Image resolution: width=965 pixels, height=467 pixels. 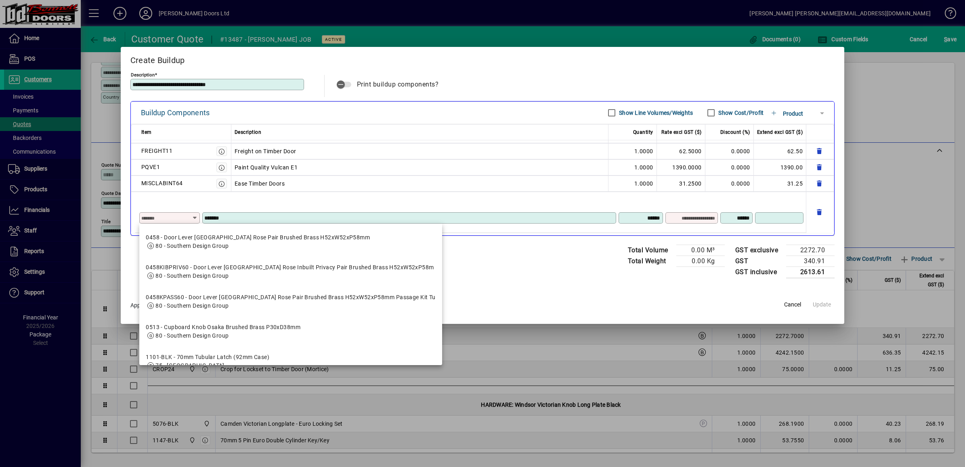 What do you see at coordinates (223, 327) in the screenshot?
I see `div: 0513 - Cupboard Knob Osaka Brushed Brass P30xD38mm` at bounding box center [223, 327].